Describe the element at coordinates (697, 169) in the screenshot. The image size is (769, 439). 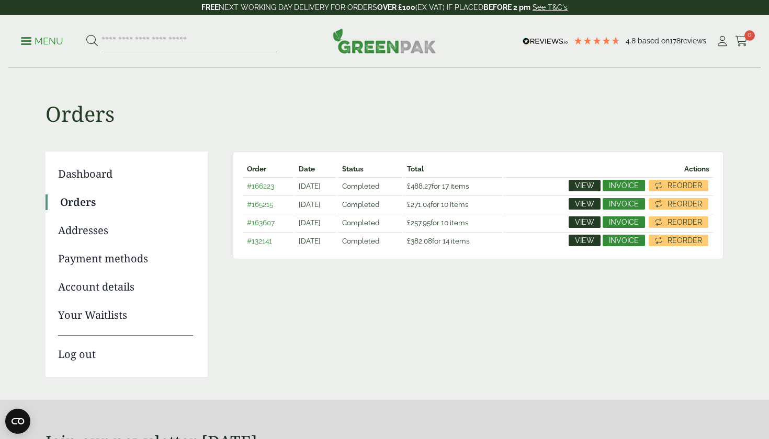
I see `span: Actions` at that location.